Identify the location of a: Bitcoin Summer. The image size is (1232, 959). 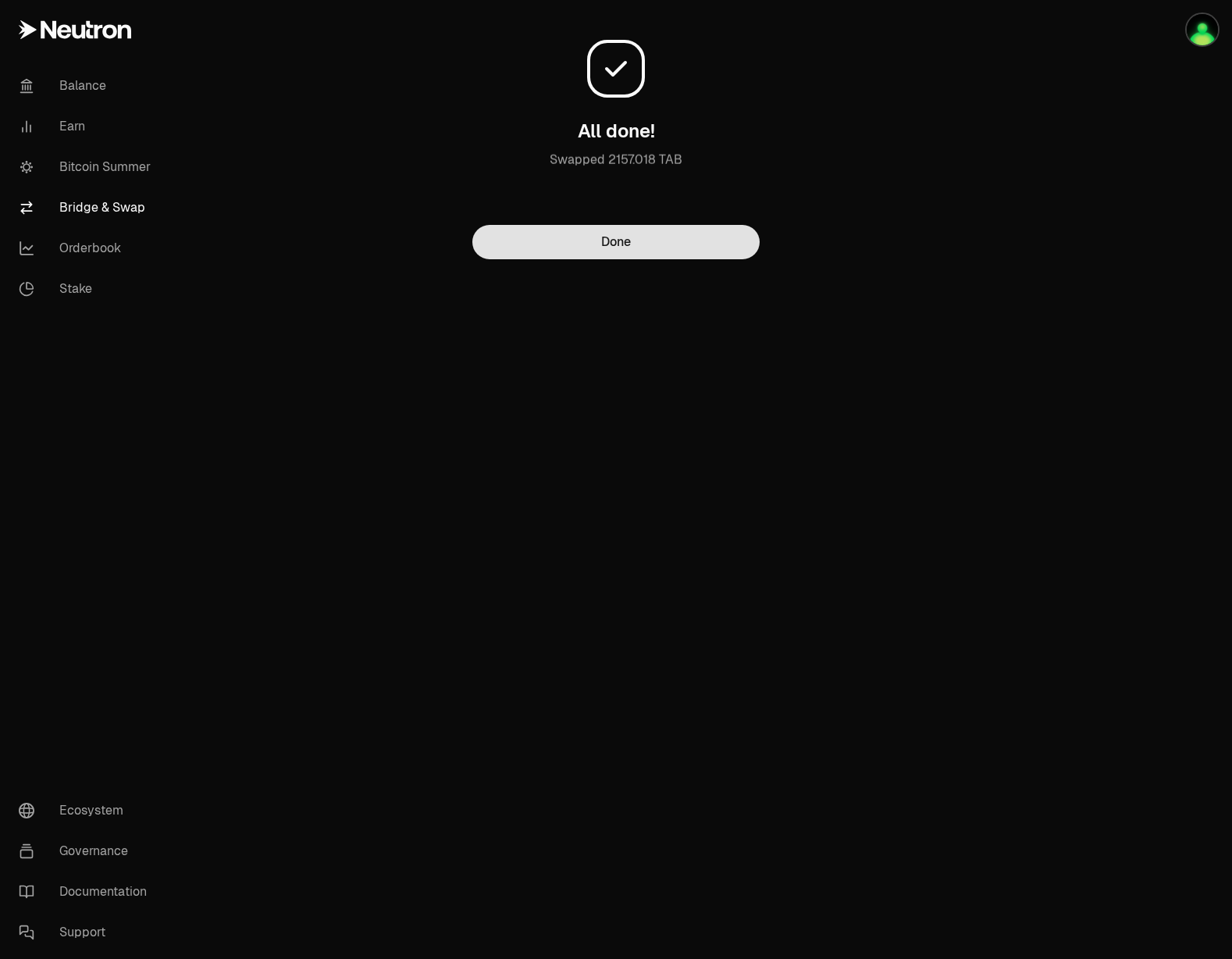
(88, 167).